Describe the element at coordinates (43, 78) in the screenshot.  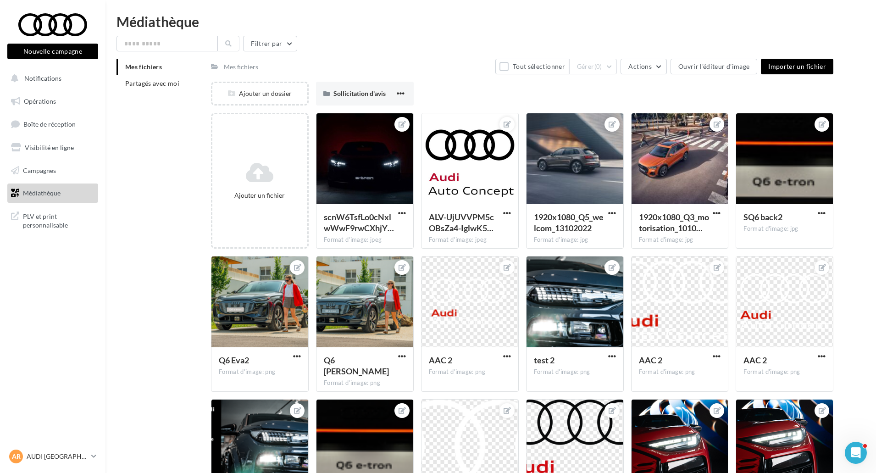
I see `span: Notifications` at that location.